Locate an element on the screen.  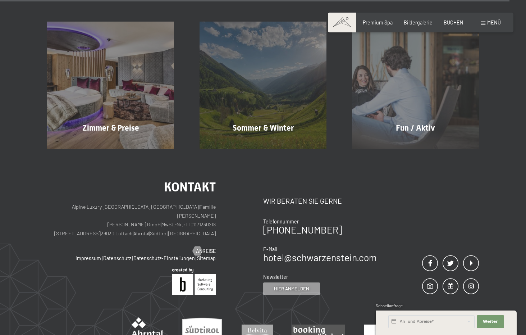
a: Datenschutz-Einstellungen is located at coordinates (164, 258).